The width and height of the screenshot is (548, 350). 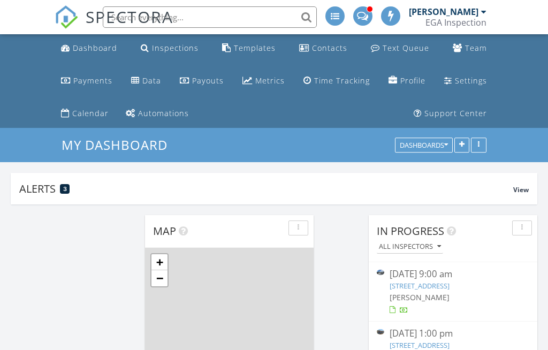 What do you see at coordinates (424, 145) in the screenshot?
I see `button: Dashboards` at bounding box center [424, 145].